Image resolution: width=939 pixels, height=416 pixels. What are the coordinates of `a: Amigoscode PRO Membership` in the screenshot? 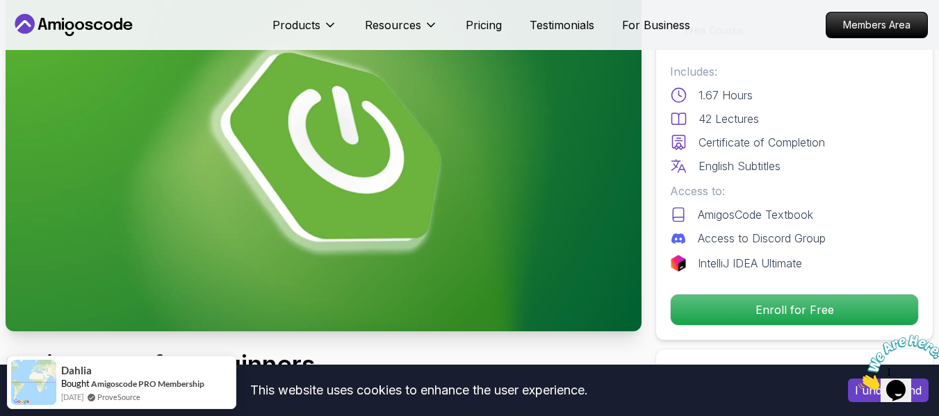 It's located at (147, 383).